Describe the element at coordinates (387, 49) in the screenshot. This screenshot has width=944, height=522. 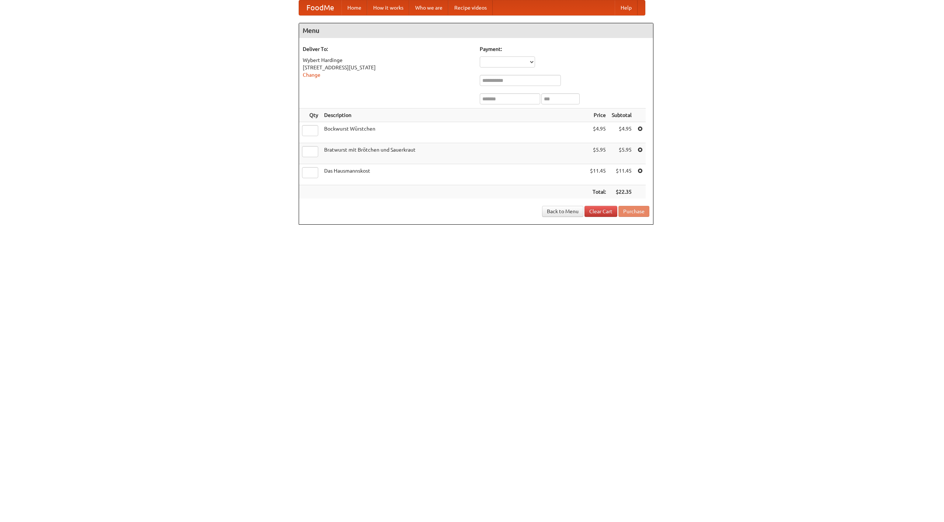
I see `h5: Deliver To:` at that location.